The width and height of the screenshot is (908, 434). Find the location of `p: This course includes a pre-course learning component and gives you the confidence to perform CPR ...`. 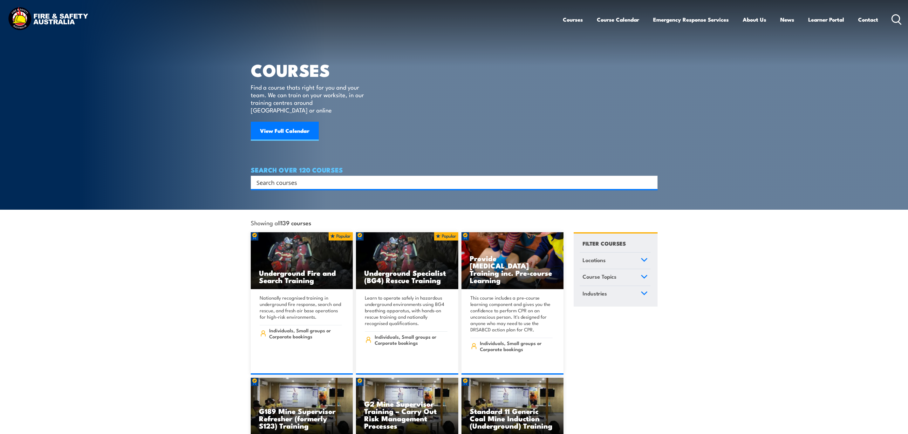

p: This course includes a pre-course learning component and gives you the confidence to perform CPR ... is located at coordinates (512, 314).